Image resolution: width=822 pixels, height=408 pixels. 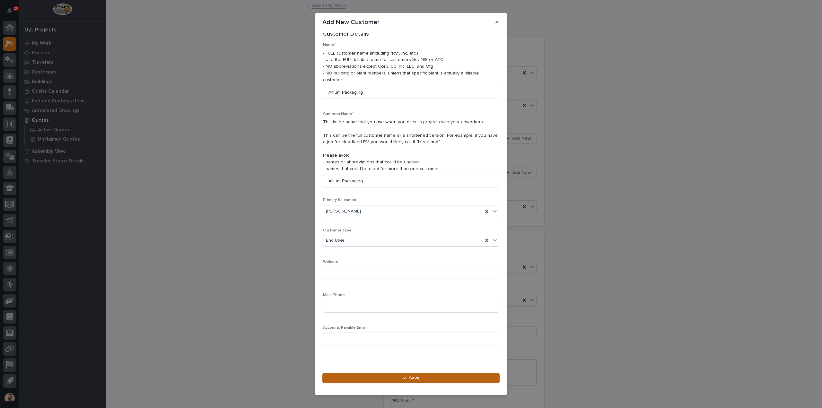 What do you see at coordinates (334, 295) in the screenshot?
I see `span: Main Phone` at bounding box center [334, 295].